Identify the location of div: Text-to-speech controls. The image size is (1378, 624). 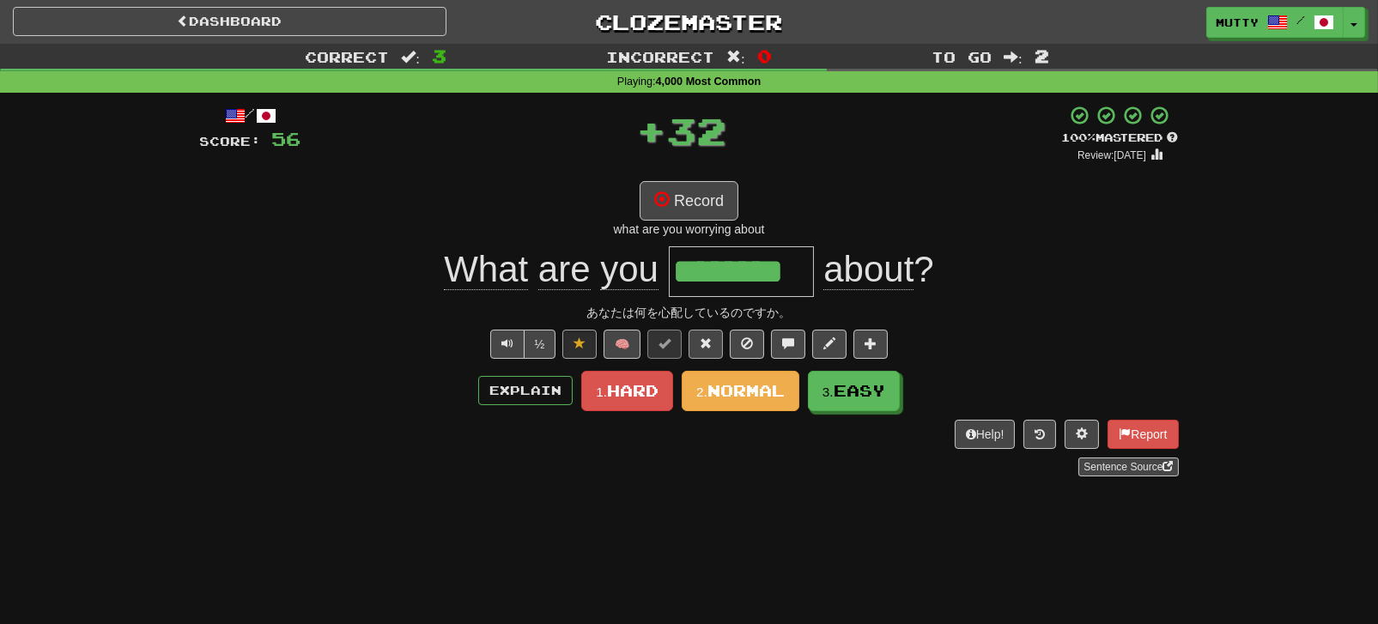
(521, 344).